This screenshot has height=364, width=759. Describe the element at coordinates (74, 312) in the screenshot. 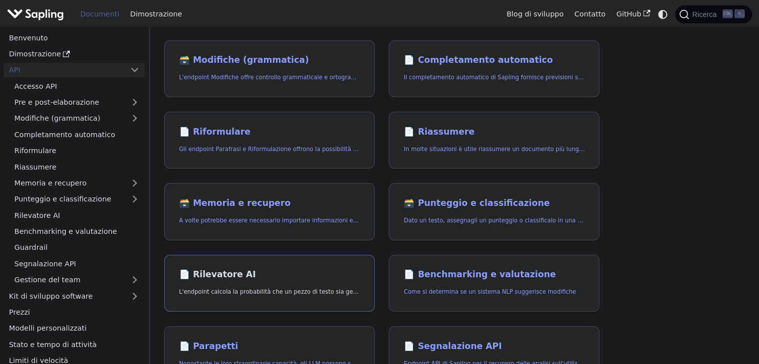

I see `a: Prezzi` at that location.